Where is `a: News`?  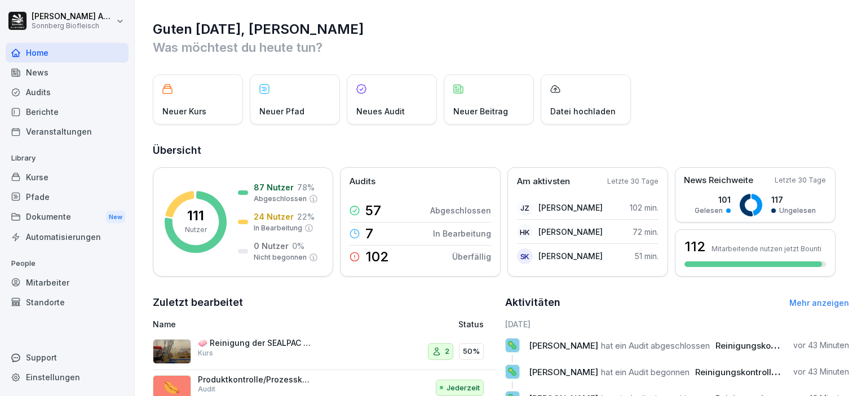 a: News is located at coordinates (67, 72).